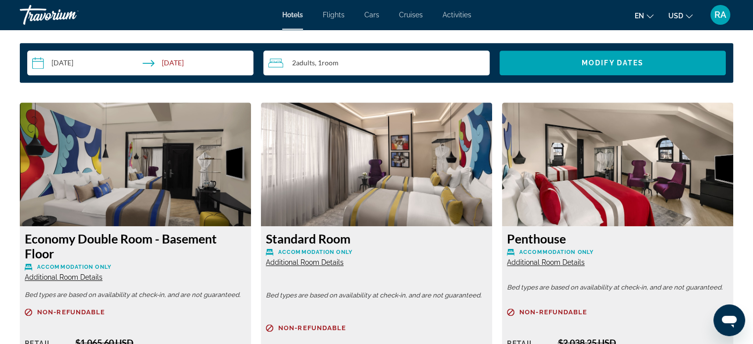 The image size is (753, 344). Describe the element at coordinates (334, 15) in the screenshot. I see `a: Flights` at that location.